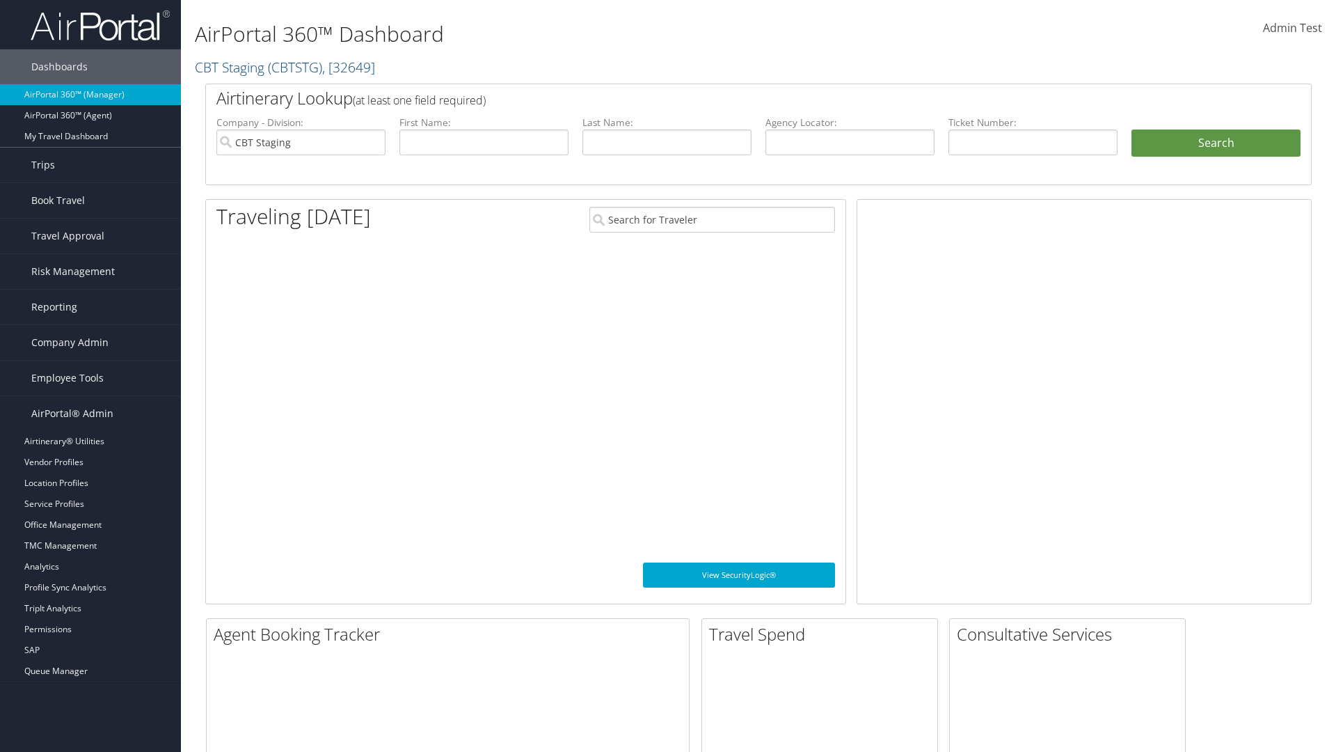 The image size is (1336, 752). I want to click on span: Employee Tools, so click(68, 378).